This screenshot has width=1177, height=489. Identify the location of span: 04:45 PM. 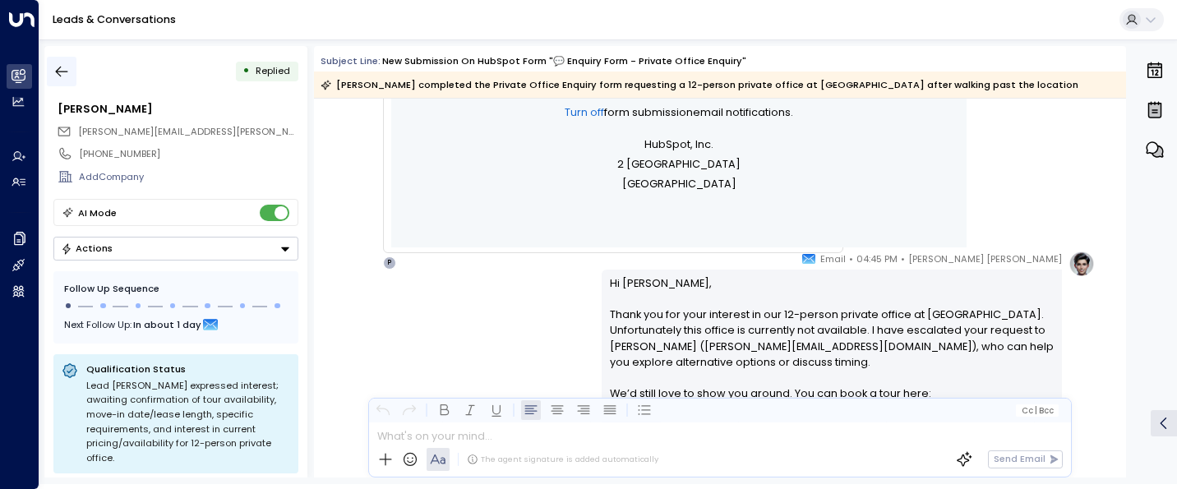
(877, 259).